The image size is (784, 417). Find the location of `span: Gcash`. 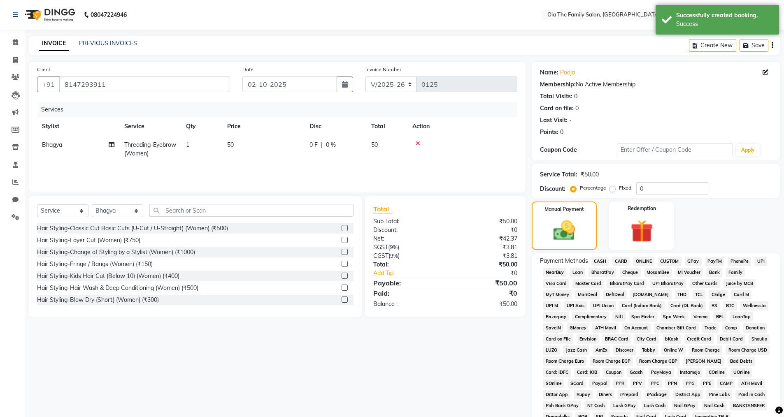

span: Gcash is located at coordinates (636, 372).